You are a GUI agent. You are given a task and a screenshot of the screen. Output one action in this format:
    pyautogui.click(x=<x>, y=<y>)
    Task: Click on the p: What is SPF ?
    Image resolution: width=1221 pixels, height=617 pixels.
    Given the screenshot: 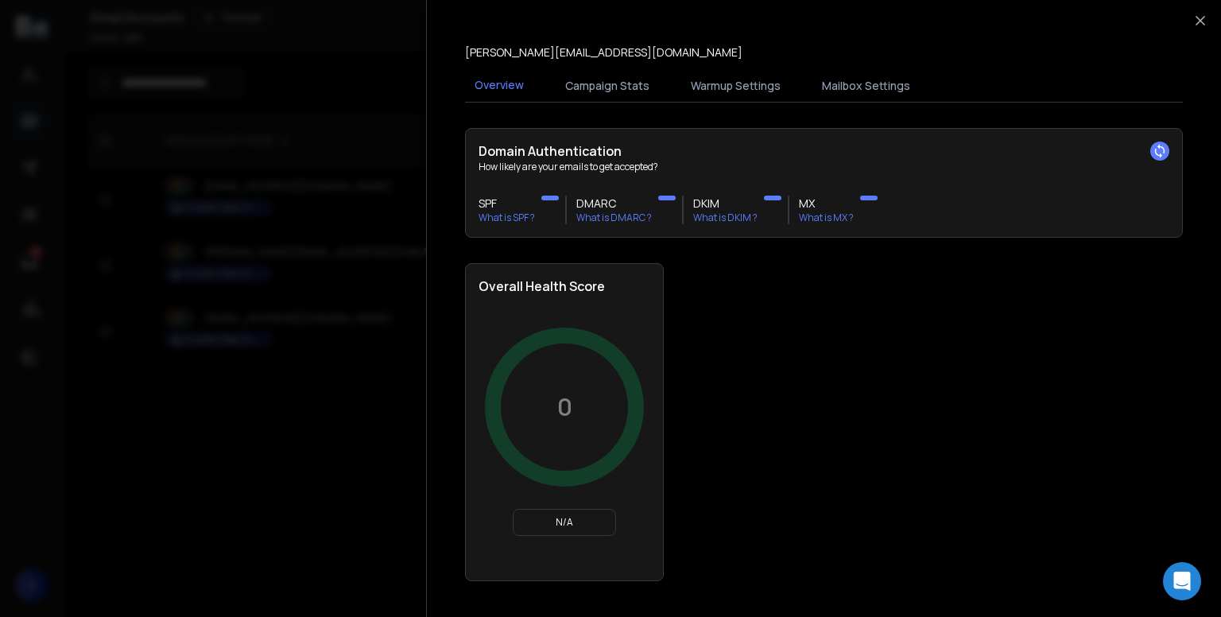 What is the action you would take?
    pyautogui.click(x=506, y=218)
    